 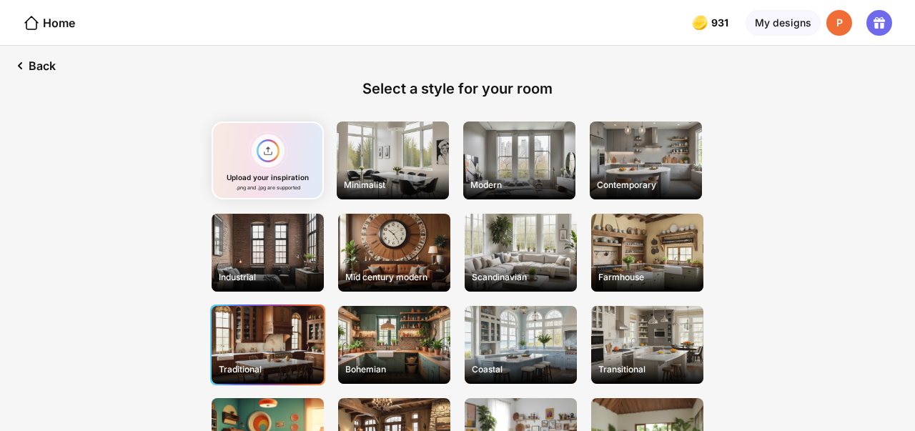 What do you see at coordinates (783, 23) in the screenshot?
I see `div: My designs` at bounding box center [783, 23].